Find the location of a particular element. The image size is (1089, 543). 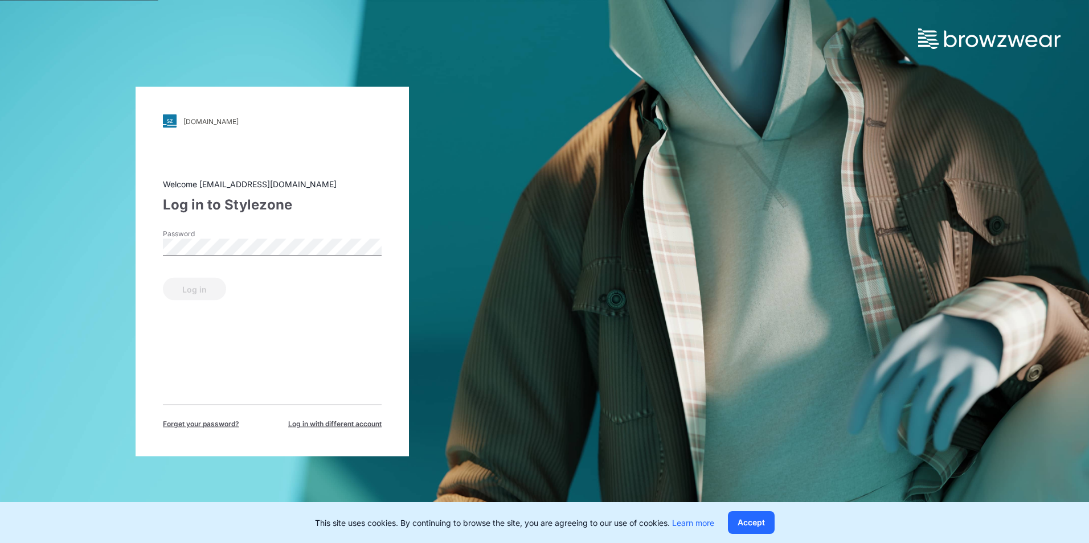

p: This site uses cookies. By continuing to browse the site, you are agreeing to our use of cookies. is located at coordinates (514, 523).